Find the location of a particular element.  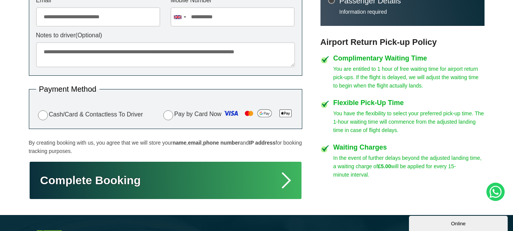

strong: IP address is located at coordinates (262, 142).